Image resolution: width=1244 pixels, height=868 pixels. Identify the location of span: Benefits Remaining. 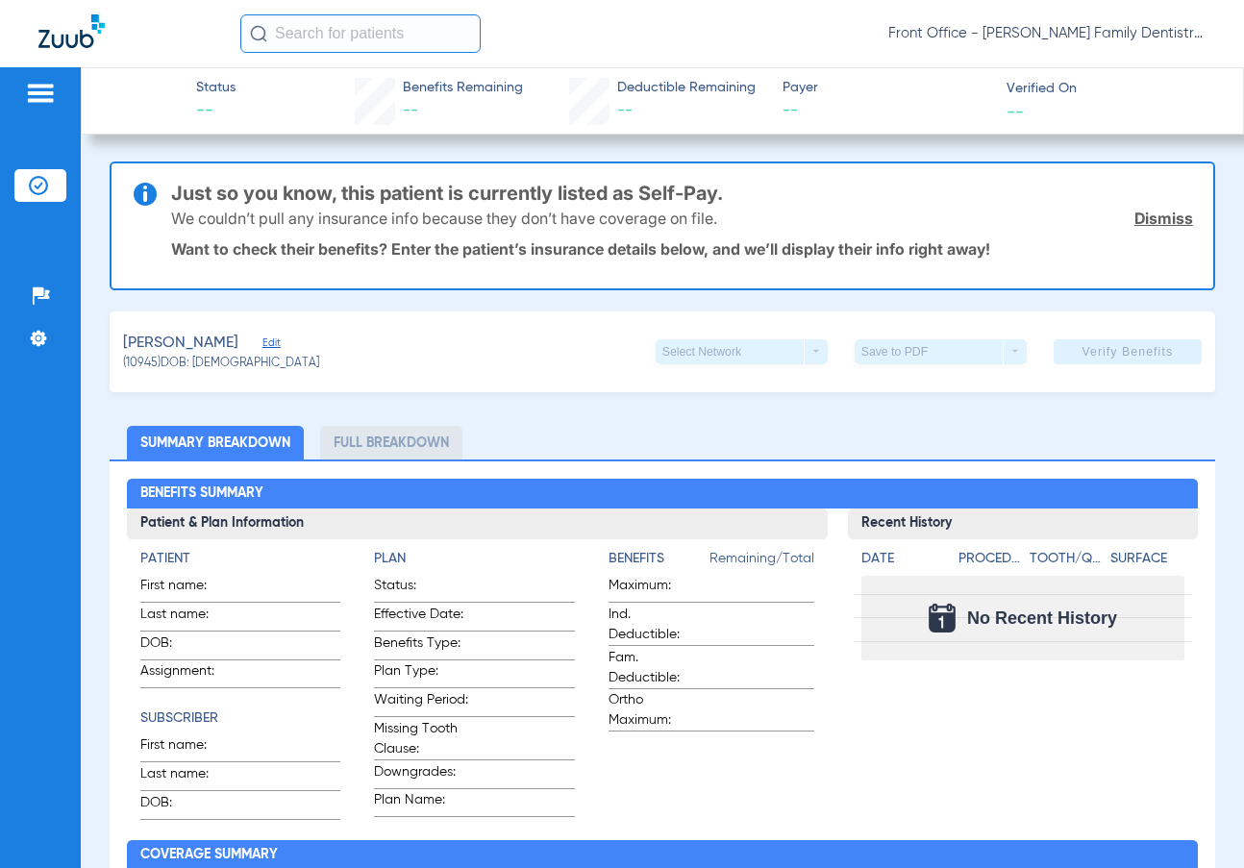
(463, 88).